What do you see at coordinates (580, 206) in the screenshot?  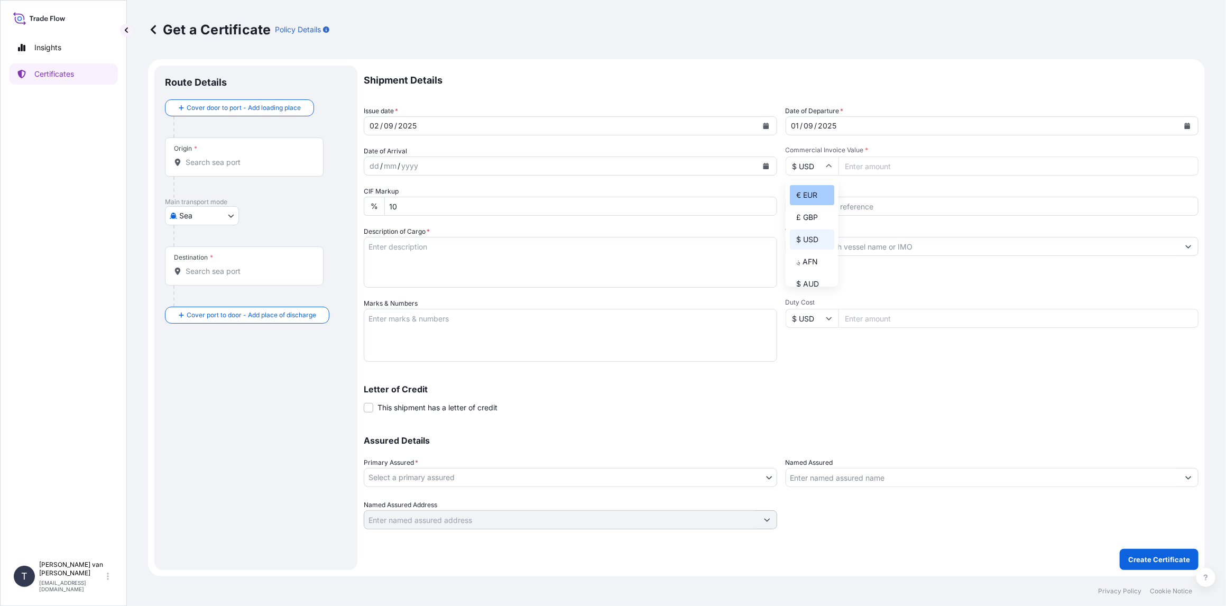 I see `input: Enter percentage between 0 and 10%` at bounding box center [580, 206].